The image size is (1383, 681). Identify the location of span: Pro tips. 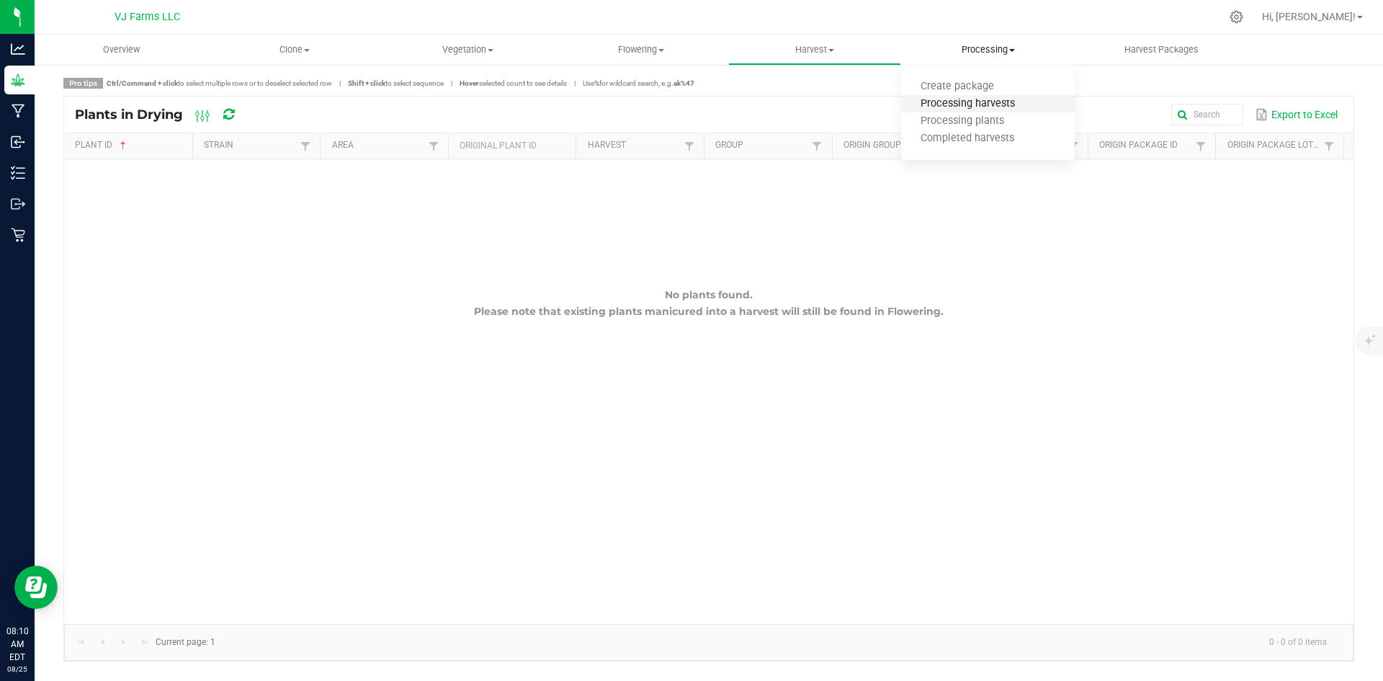
(83, 83).